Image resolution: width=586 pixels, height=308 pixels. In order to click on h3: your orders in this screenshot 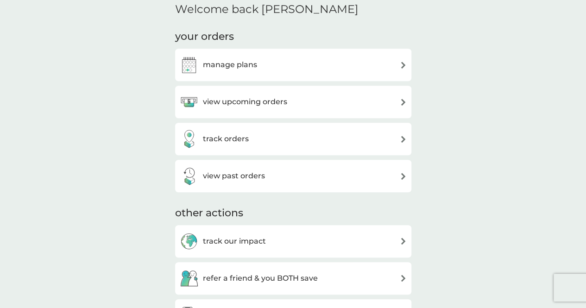, I will do `click(204, 37)`.